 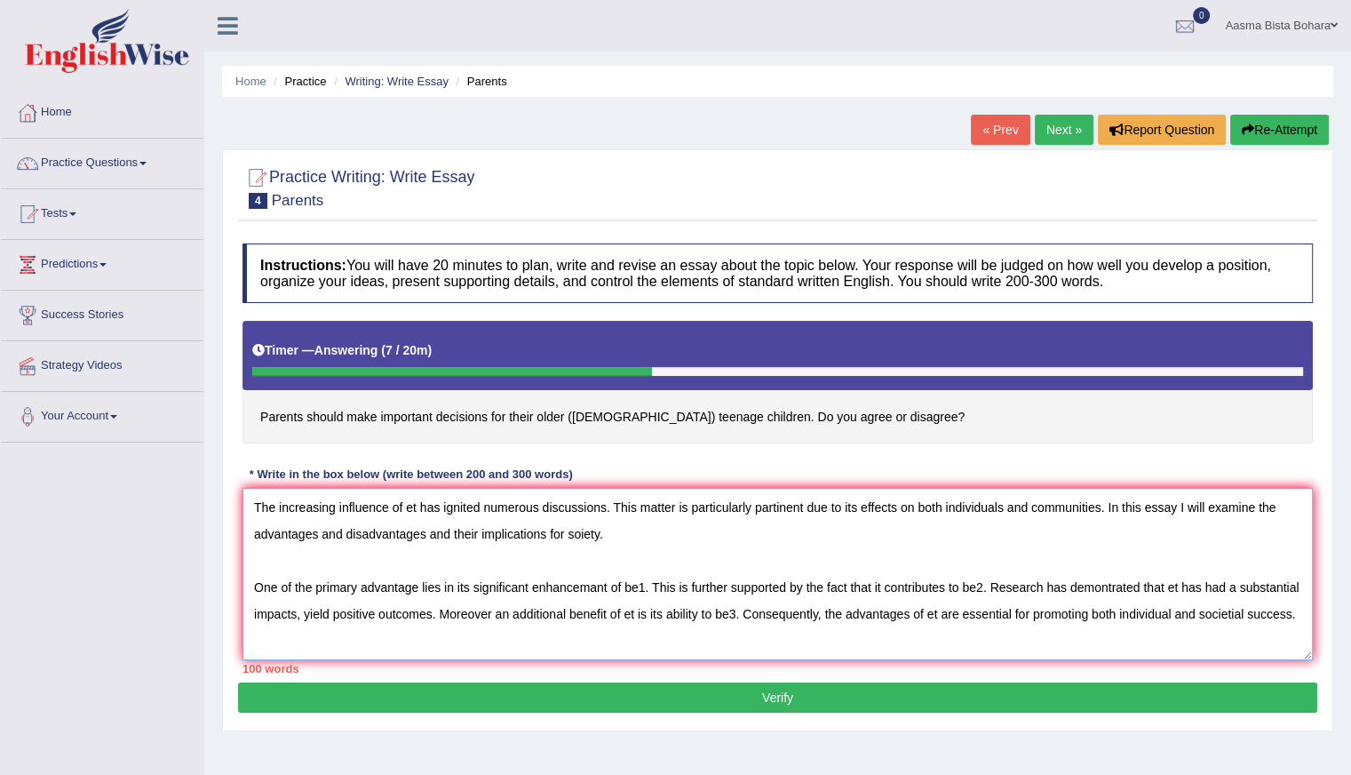 I want to click on a: Practice Questions, so click(x=102, y=161).